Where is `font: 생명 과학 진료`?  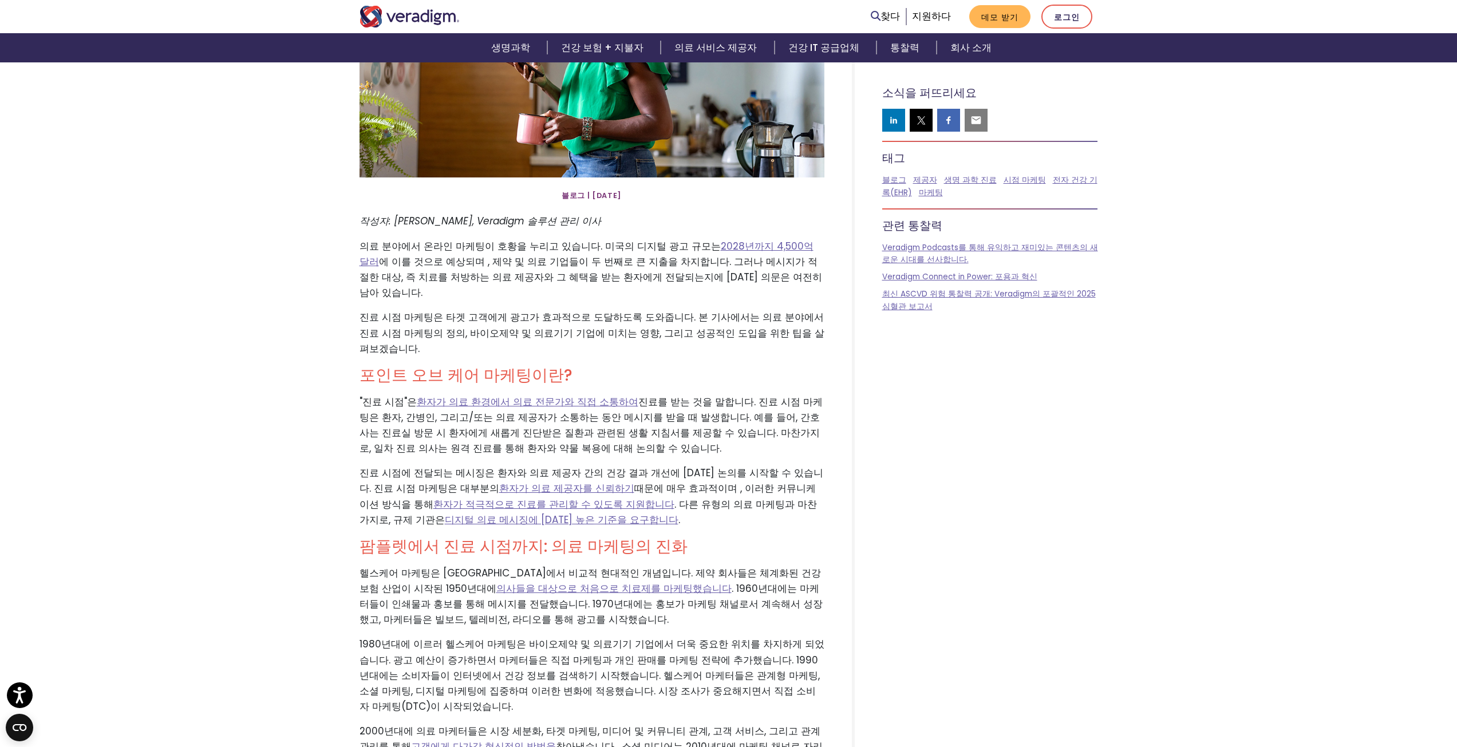 font: 생명 과학 진료 is located at coordinates (970, 180).